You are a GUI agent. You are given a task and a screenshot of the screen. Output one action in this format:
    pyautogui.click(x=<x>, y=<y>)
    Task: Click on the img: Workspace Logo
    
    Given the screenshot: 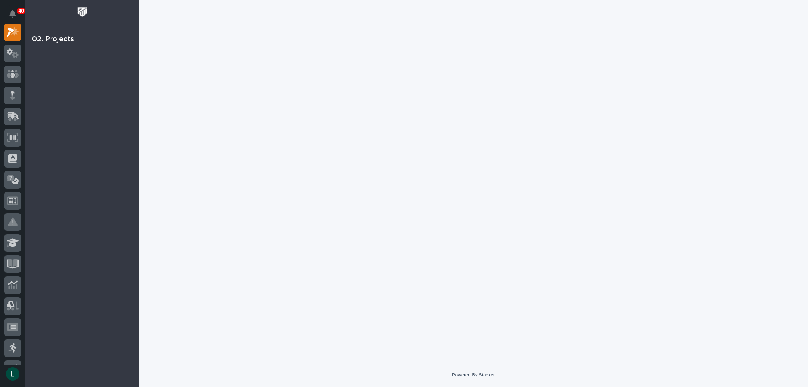 What is the action you would take?
    pyautogui.click(x=82, y=12)
    